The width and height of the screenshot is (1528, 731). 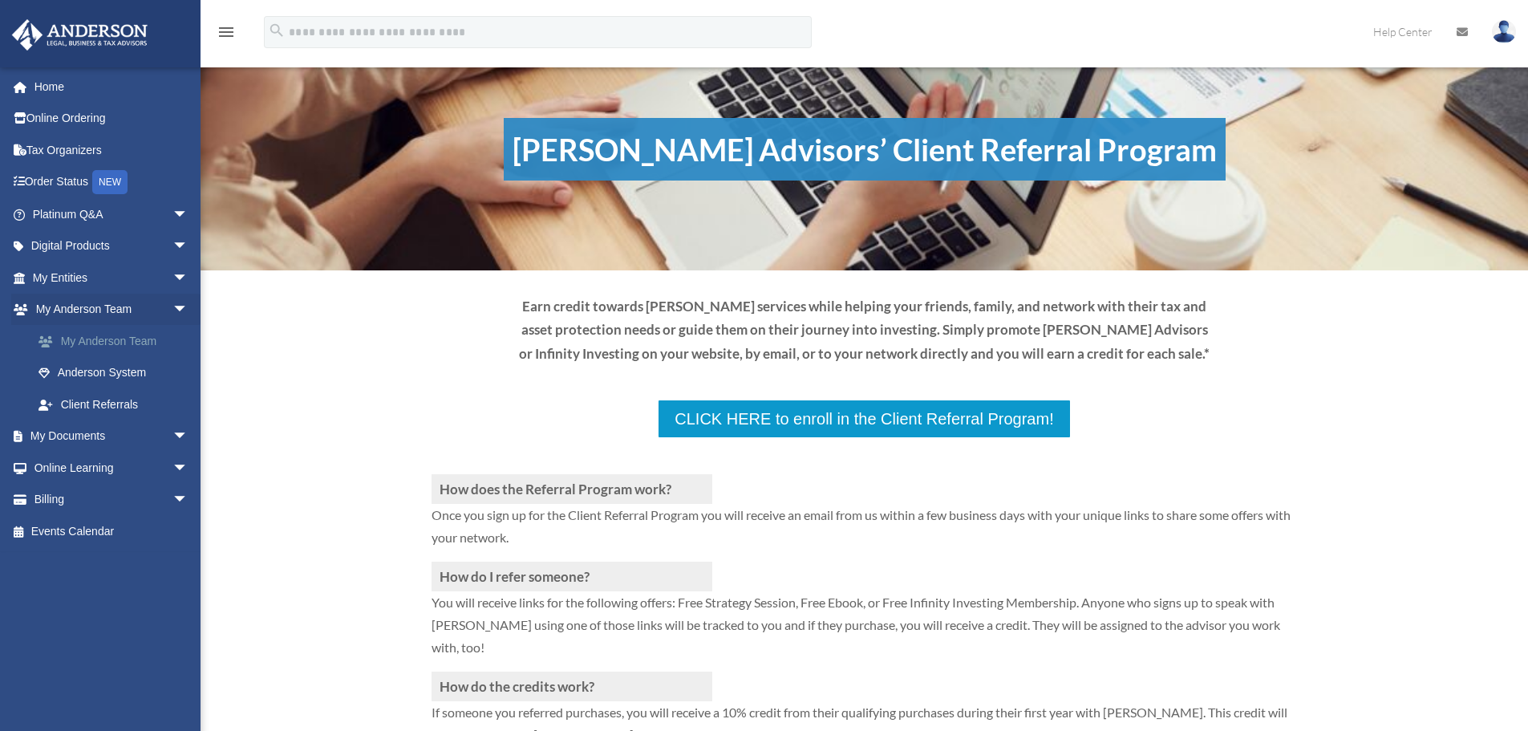 What do you see at coordinates (864, 532) in the screenshot?
I see `p: Once you sign up for the Client Referral Program you will receive an email from us within a few b...` at bounding box center [864, 532].